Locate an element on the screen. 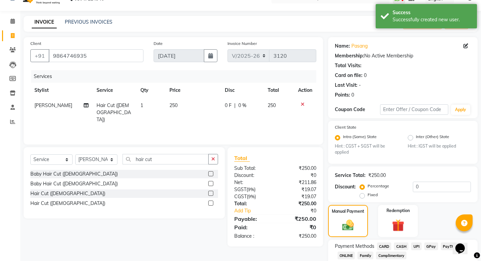  span: CGST is located at coordinates (240, 197).